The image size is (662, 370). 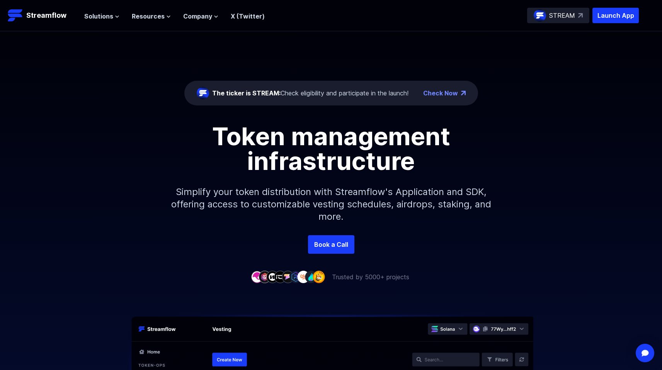 What do you see at coordinates (331, 245) in the screenshot?
I see `a: Book a Call` at bounding box center [331, 245].